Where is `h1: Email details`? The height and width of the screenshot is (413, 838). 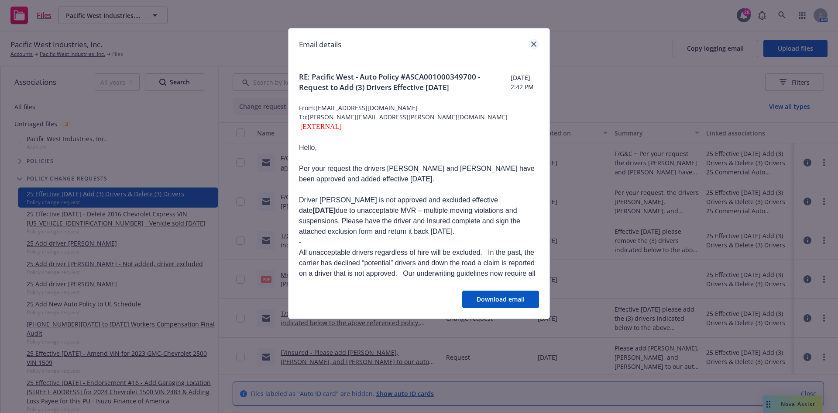
h1: Email details is located at coordinates (320, 45).